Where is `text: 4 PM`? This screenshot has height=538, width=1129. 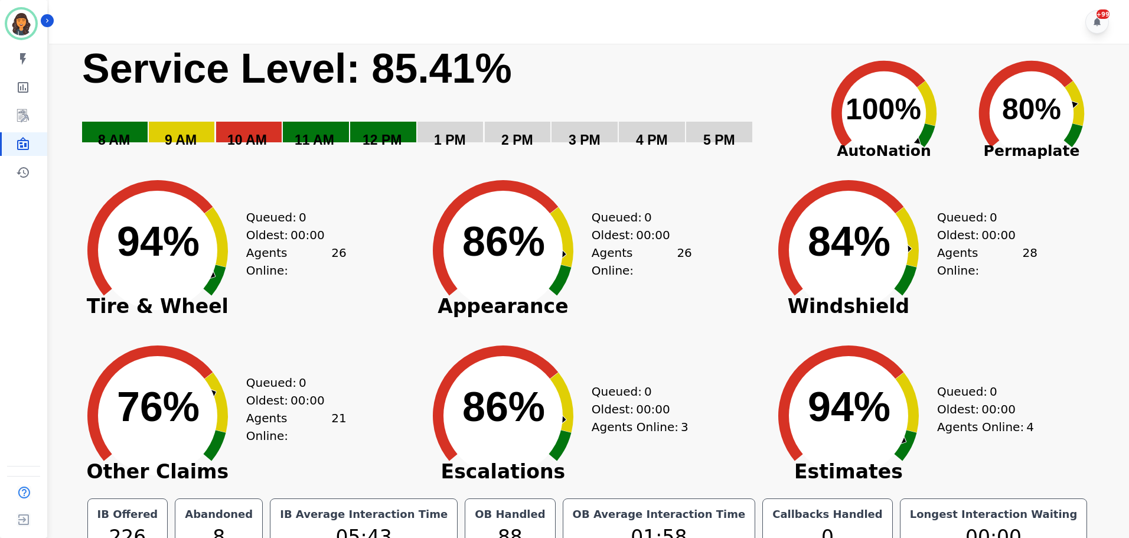 text: 4 PM is located at coordinates (652, 140).